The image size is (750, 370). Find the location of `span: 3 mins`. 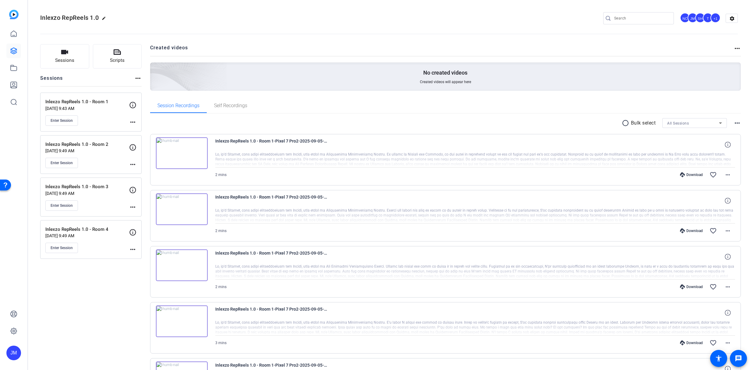

span: 3 mins is located at coordinates (221, 343).